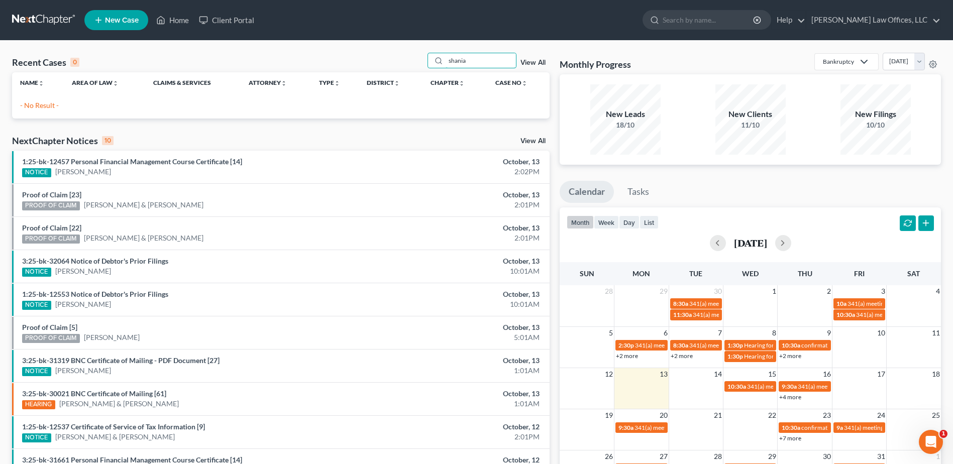 This screenshot has height=464, width=953. What do you see at coordinates (227, 20) in the screenshot?
I see `a: Client Portal` at bounding box center [227, 20].